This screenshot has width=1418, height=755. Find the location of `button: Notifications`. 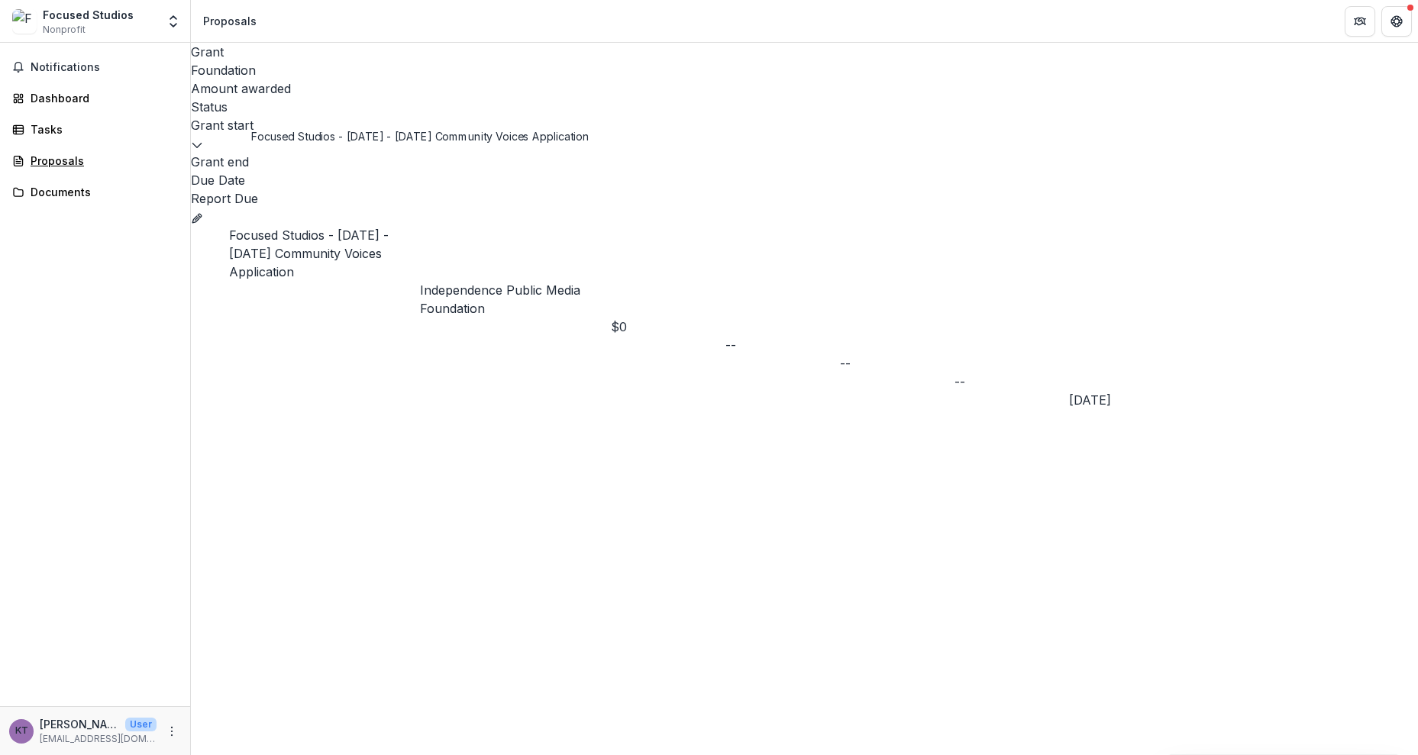

button: Notifications is located at coordinates (95, 67).